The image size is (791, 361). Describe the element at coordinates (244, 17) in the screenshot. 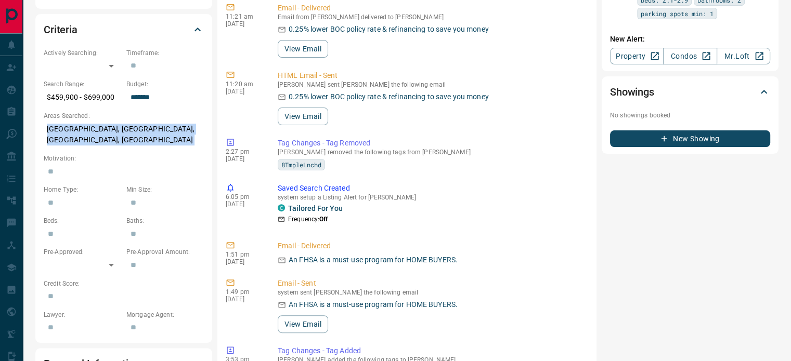

I see `p: 11:21 am` at that location.